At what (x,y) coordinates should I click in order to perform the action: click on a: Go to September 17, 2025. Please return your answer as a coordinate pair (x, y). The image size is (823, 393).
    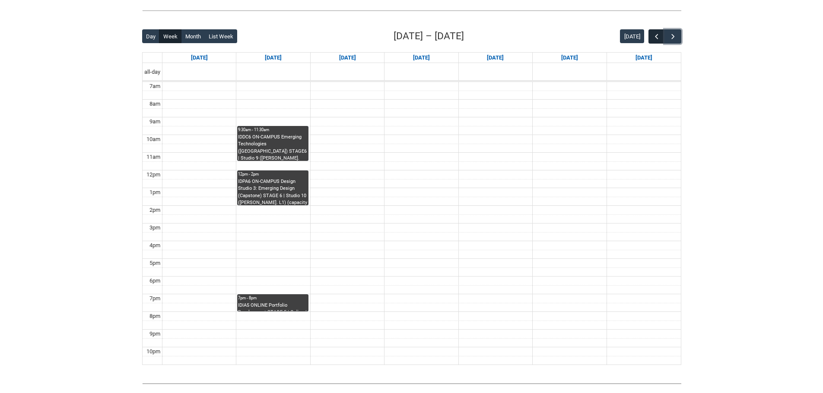
    Looking at the image, I should click on (421, 58).